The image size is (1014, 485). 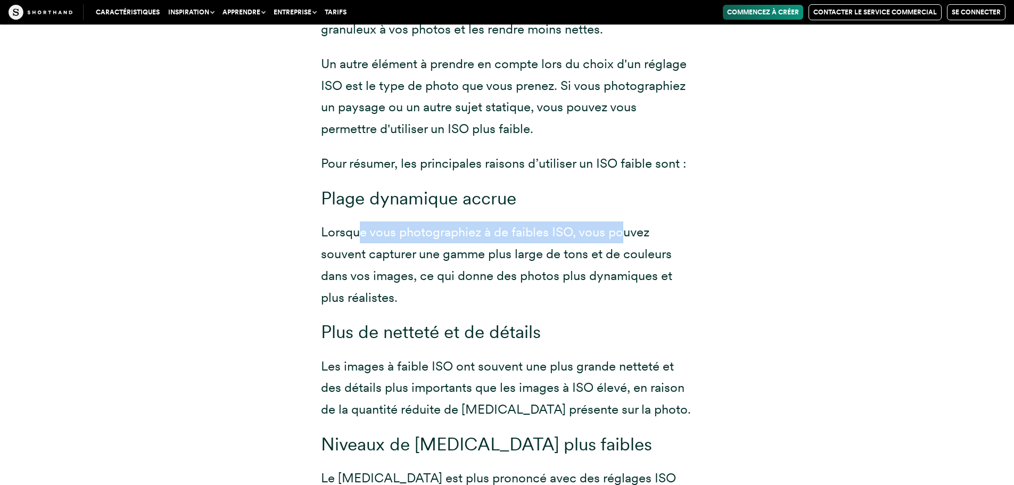 What do you see at coordinates (763, 12) in the screenshot?
I see `a: Commencez à créer` at bounding box center [763, 12].